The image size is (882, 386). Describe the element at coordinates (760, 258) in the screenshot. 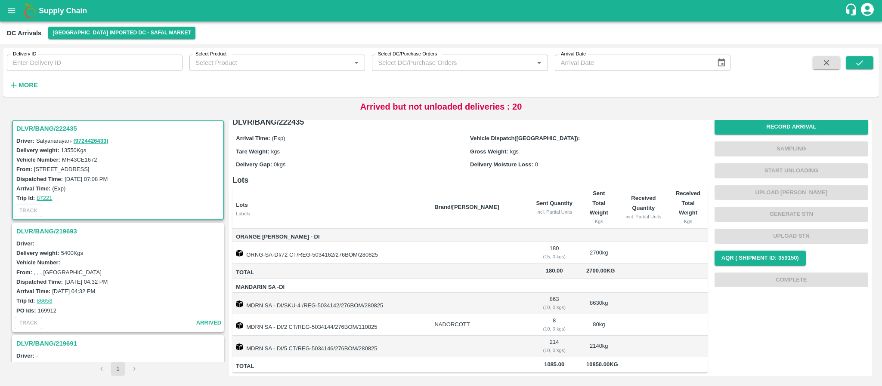

I see `button: AQR ( Shipment Id: 359150)` at that location.